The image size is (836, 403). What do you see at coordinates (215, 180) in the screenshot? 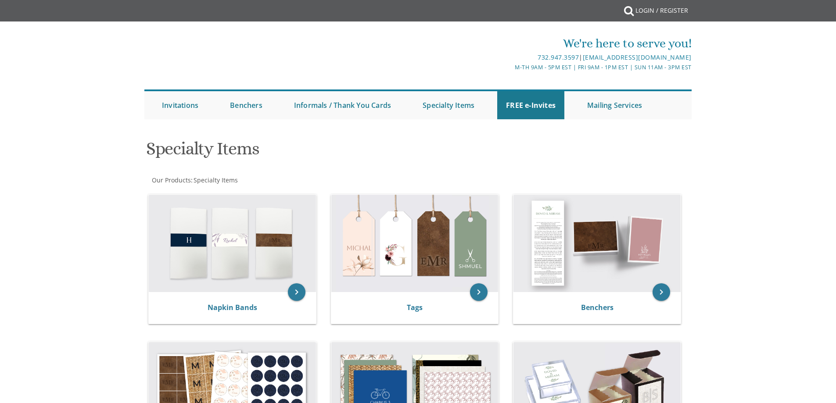
I see `span: Specialty Items` at bounding box center [215, 180].